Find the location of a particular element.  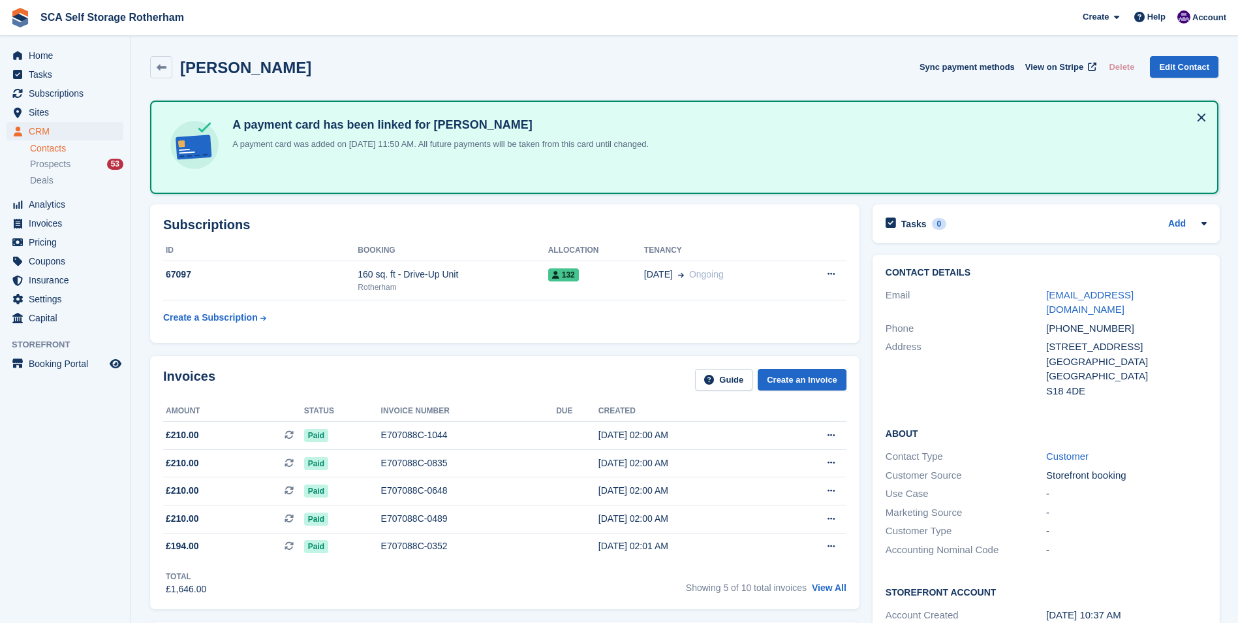

div: Storefront booking is located at coordinates (1126, 475).